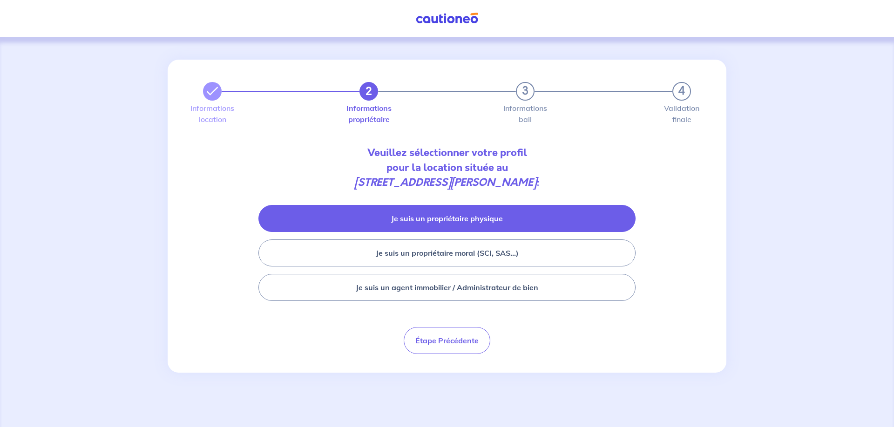 This screenshot has height=429, width=894. Describe the element at coordinates (447, 287) in the screenshot. I see `button: Je suis un agent immobilier / Administrateur de bien` at that location.